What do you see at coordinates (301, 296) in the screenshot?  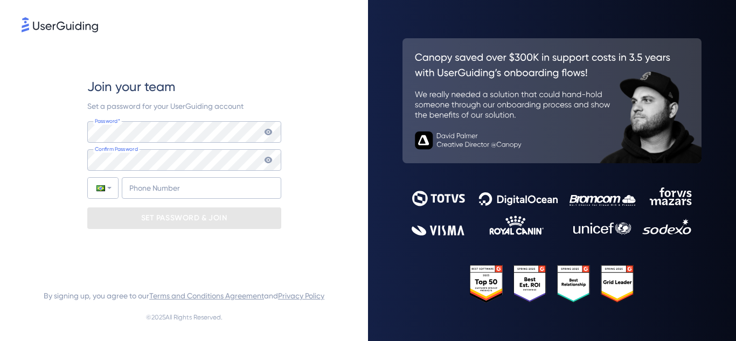 I see `a: Privacy Policy` at bounding box center [301, 296].